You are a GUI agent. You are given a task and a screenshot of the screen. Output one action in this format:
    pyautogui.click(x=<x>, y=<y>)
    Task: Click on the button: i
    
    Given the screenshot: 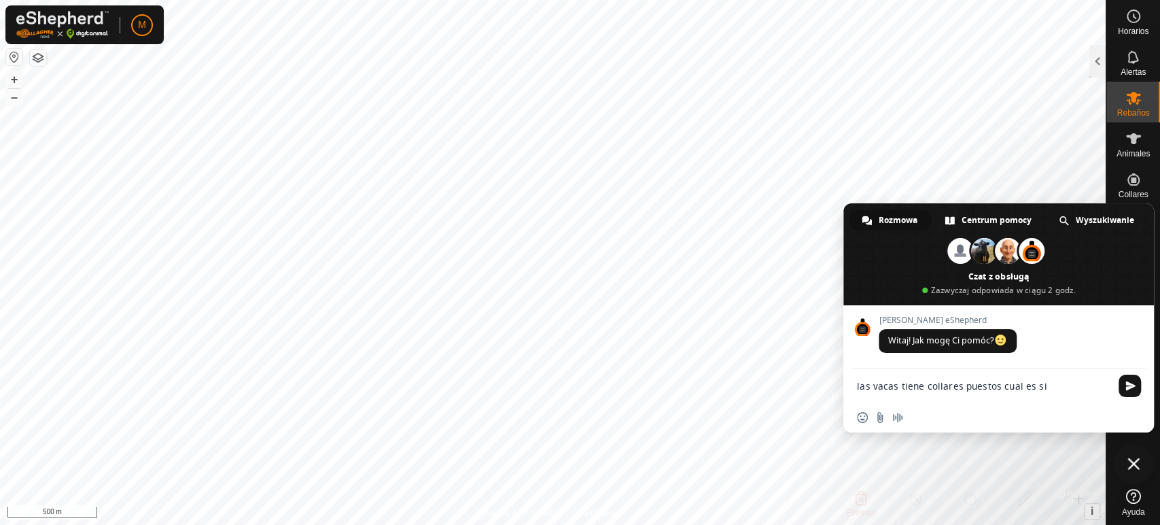 What is the action you would take?
    pyautogui.click(x=1092, y=511)
    